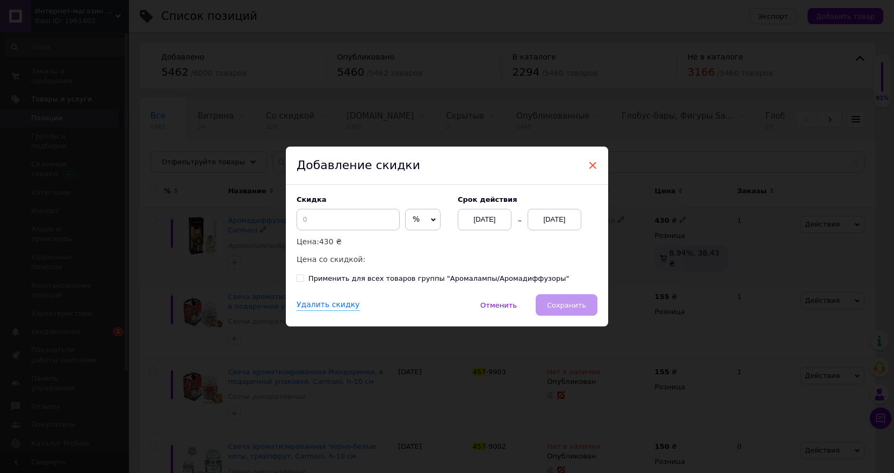 Image resolution: width=894 pixels, height=473 pixels. What do you see at coordinates (528, 199) in the screenshot?
I see `label: Cрок действия` at bounding box center [528, 199].